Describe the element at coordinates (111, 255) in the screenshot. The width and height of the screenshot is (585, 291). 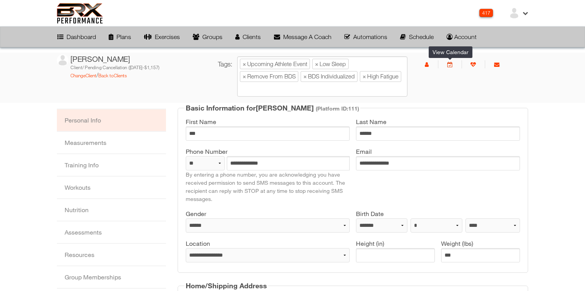
I see `a: Resources` at that location.